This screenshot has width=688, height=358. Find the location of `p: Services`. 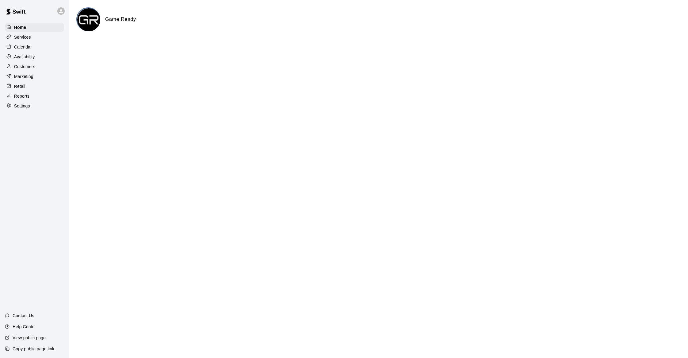

p: Services is located at coordinates (22, 37).